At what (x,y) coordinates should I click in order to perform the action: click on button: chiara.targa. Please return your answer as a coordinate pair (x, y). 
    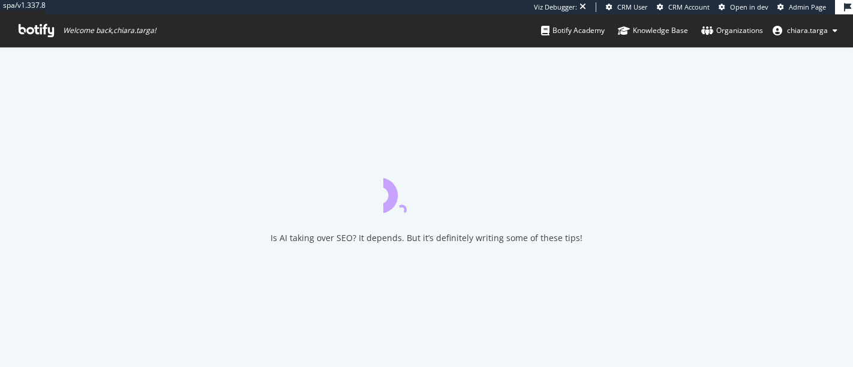
    Looking at the image, I should click on (805, 31).